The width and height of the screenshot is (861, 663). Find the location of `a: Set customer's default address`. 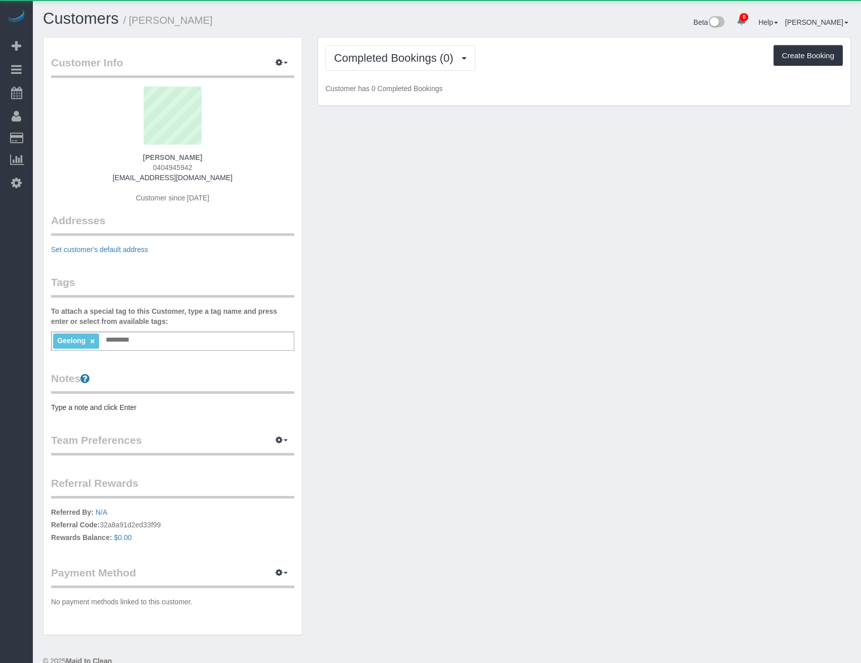

a: Set customer's default address is located at coordinates (100, 249).